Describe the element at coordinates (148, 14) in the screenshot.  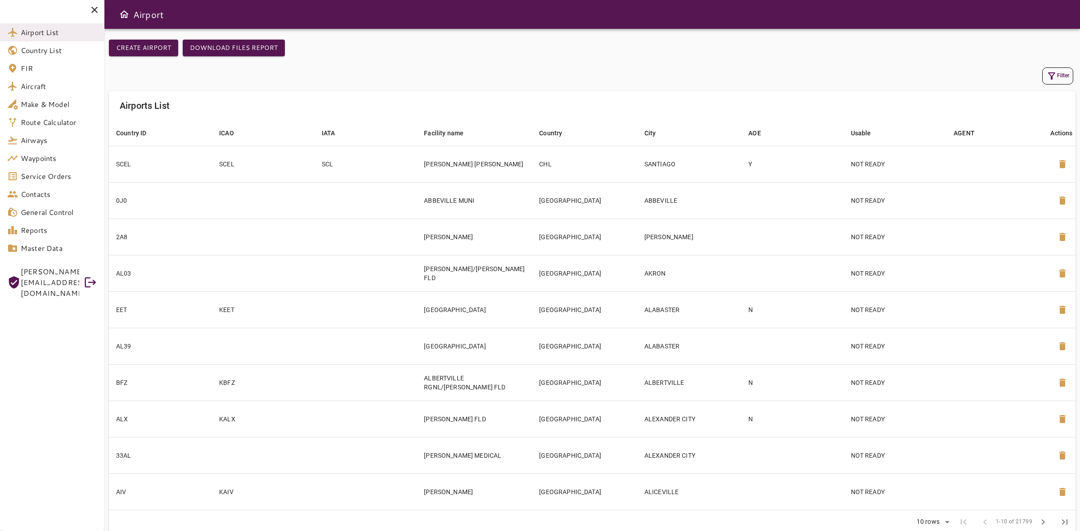
I see `h6: Airport` at that location.